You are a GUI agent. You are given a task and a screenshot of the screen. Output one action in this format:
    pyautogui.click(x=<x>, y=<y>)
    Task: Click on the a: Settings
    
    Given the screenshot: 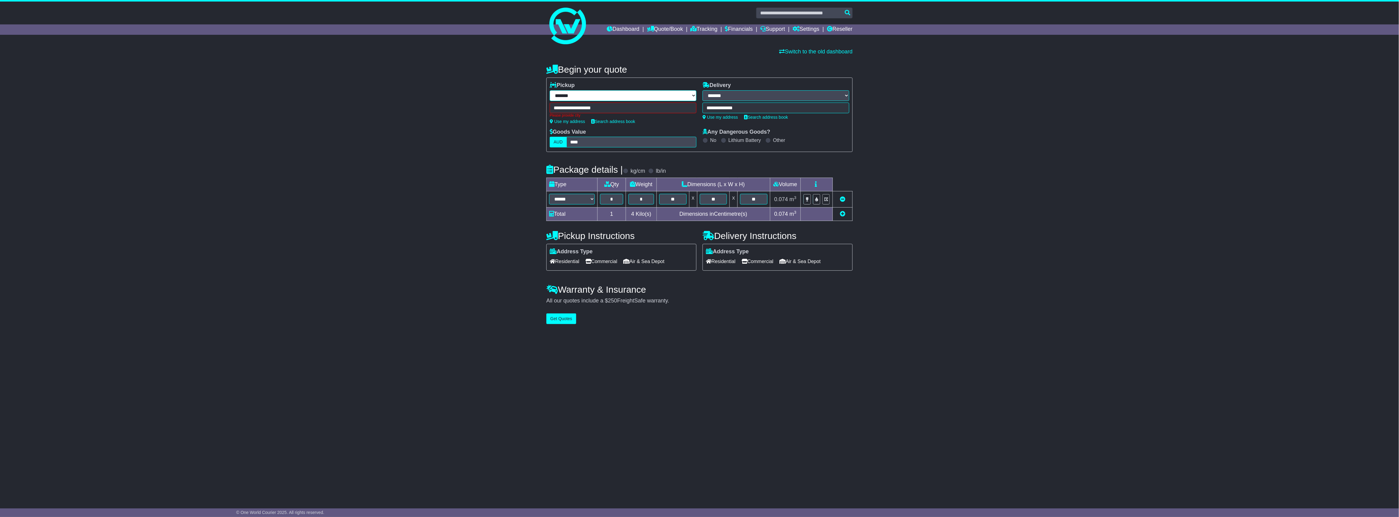 What is the action you would take?
    pyautogui.click(x=806, y=30)
    